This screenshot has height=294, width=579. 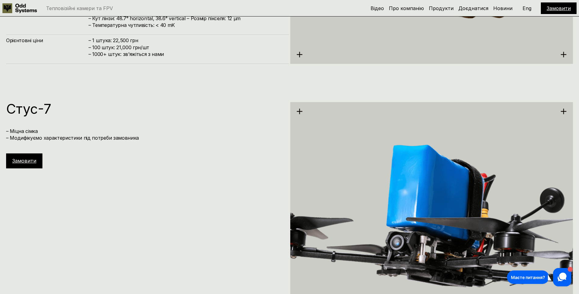 What do you see at coordinates (126, 54) in the screenshot?
I see `span: – ⁠1000+ штук: звʼяжіться з нами` at bounding box center [126, 54].